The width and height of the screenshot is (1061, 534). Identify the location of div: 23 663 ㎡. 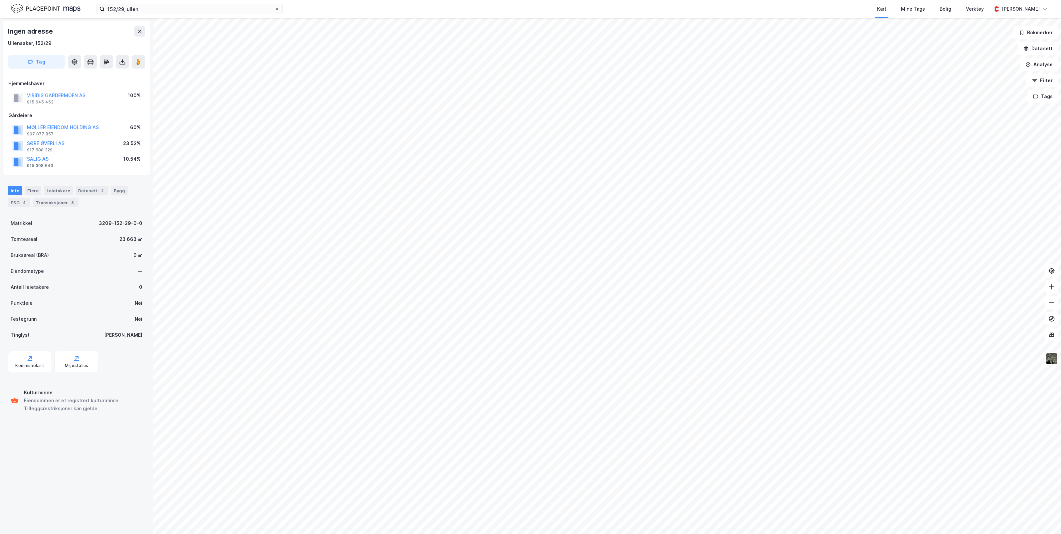
(131, 239).